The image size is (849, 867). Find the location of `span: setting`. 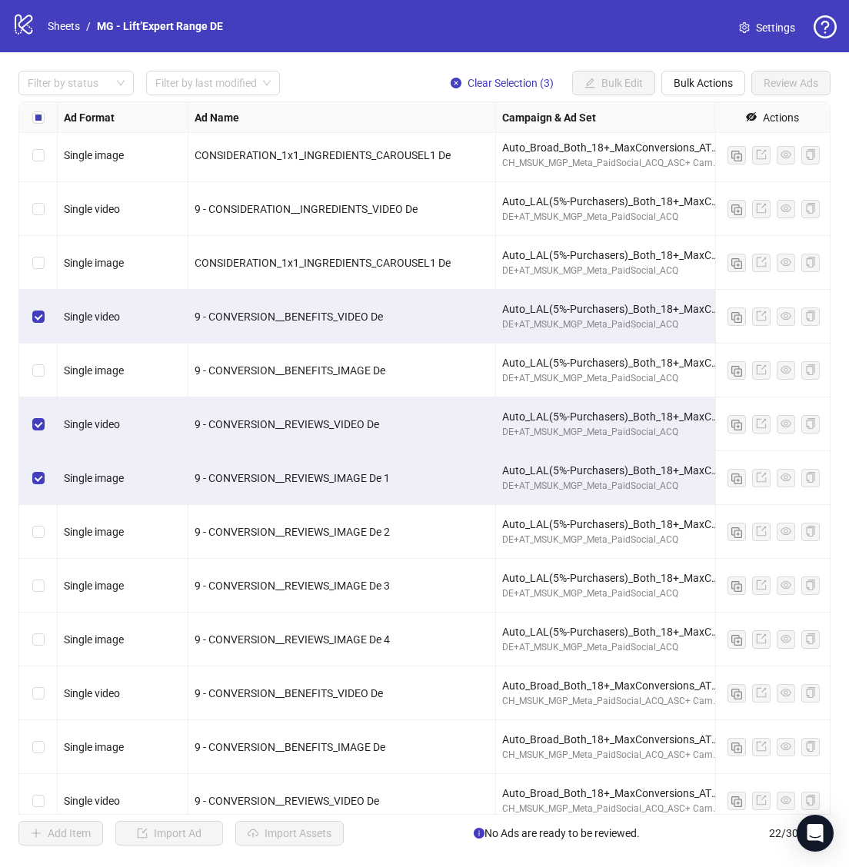

span: setting is located at coordinates (744, 28).